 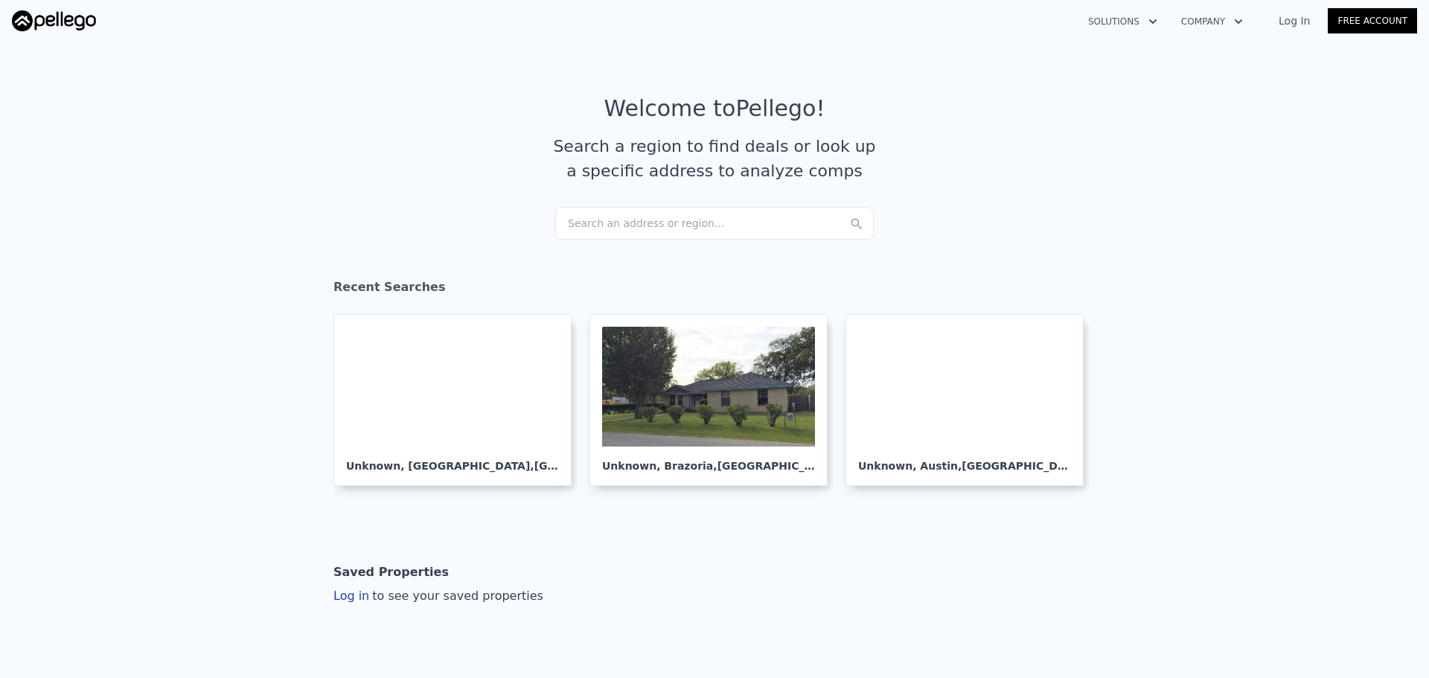 I want to click on div: Recent Searches, so click(x=714, y=290).